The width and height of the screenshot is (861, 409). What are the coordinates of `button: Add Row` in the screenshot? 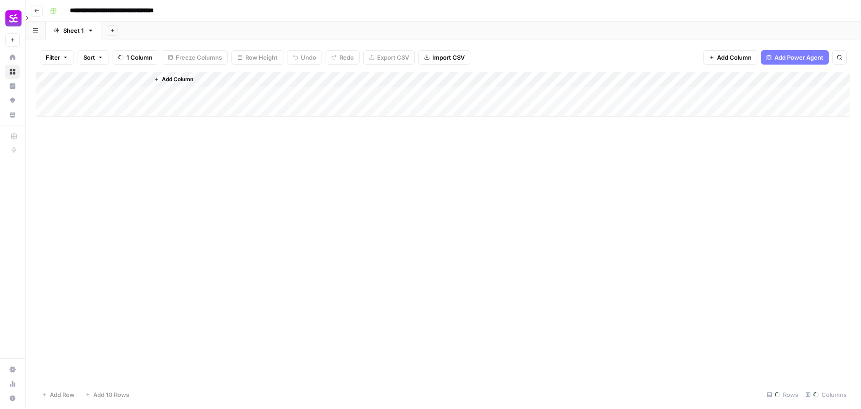 It's located at (58, 395).